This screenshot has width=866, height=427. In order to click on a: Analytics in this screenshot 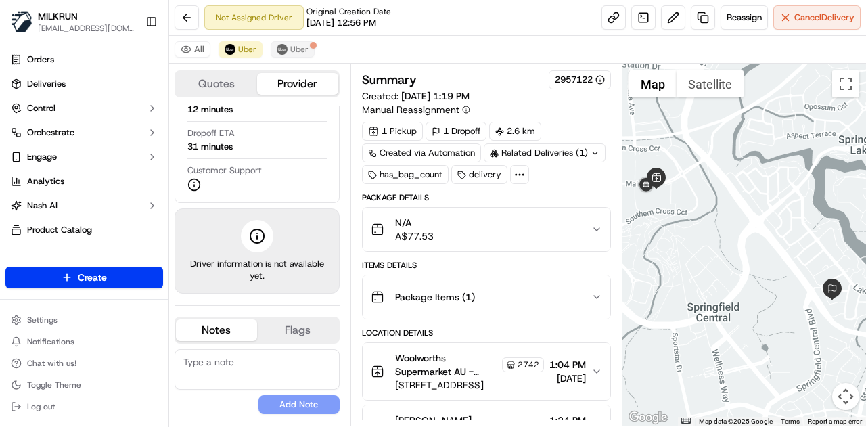, I will do `click(84, 181)`.